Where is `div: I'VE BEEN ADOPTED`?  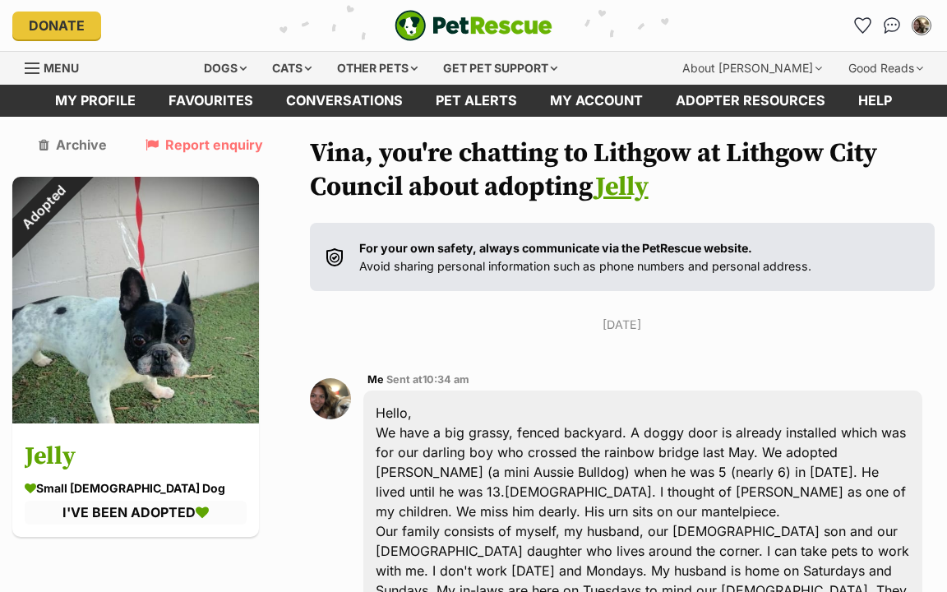 div: I'VE BEEN ADOPTED is located at coordinates (136, 512).